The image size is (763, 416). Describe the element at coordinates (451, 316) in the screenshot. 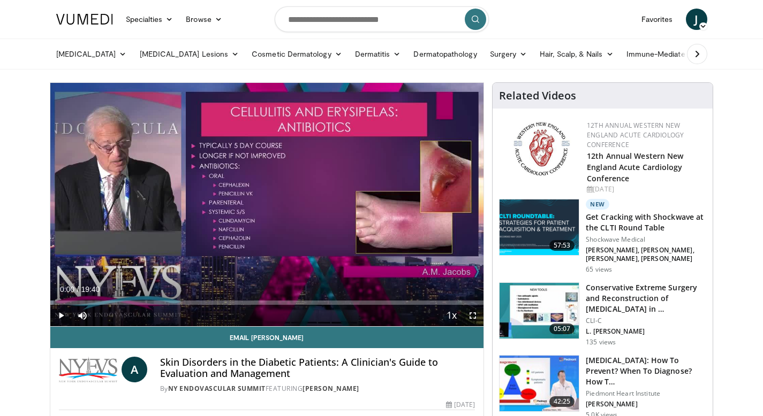

I see `button: Playback Rate` at that location.